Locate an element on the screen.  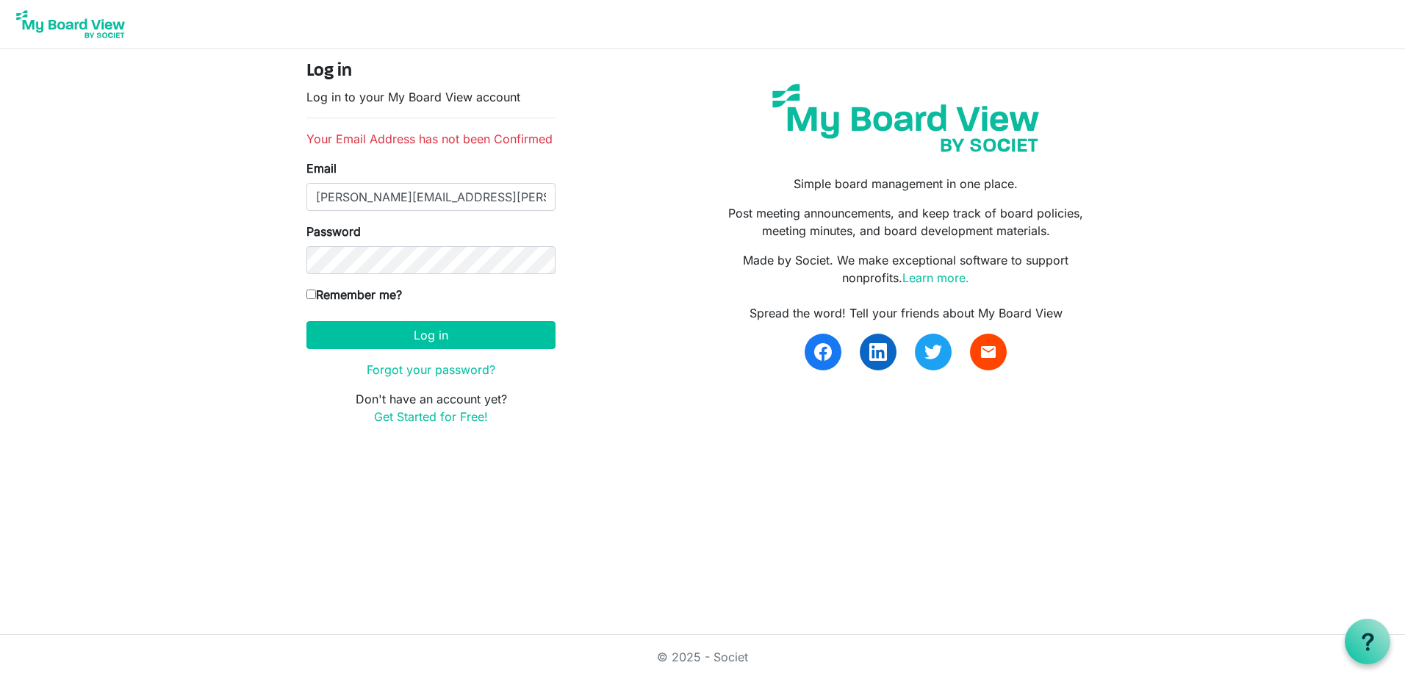
p: Made by Societ. We make exceptional software to support nonprofits. is located at coordinates (906, 269).